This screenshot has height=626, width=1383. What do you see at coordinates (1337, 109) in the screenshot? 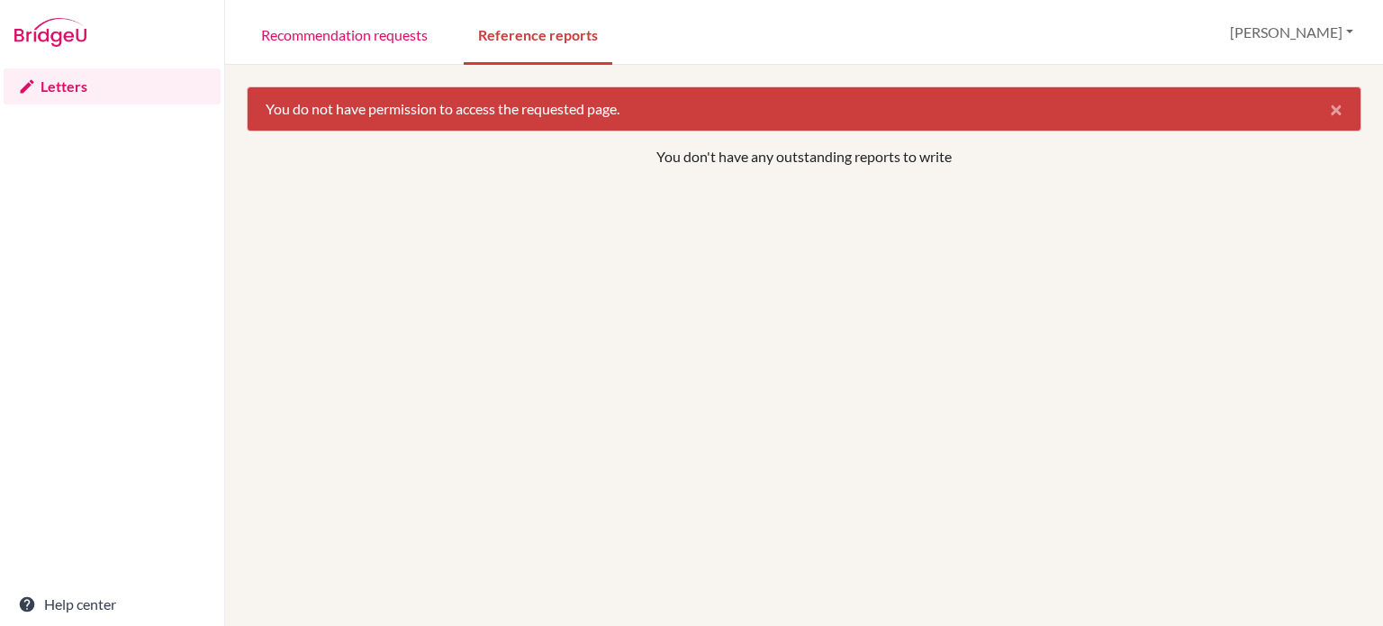
I see `button: Close` at bounding box center [1337, 109].